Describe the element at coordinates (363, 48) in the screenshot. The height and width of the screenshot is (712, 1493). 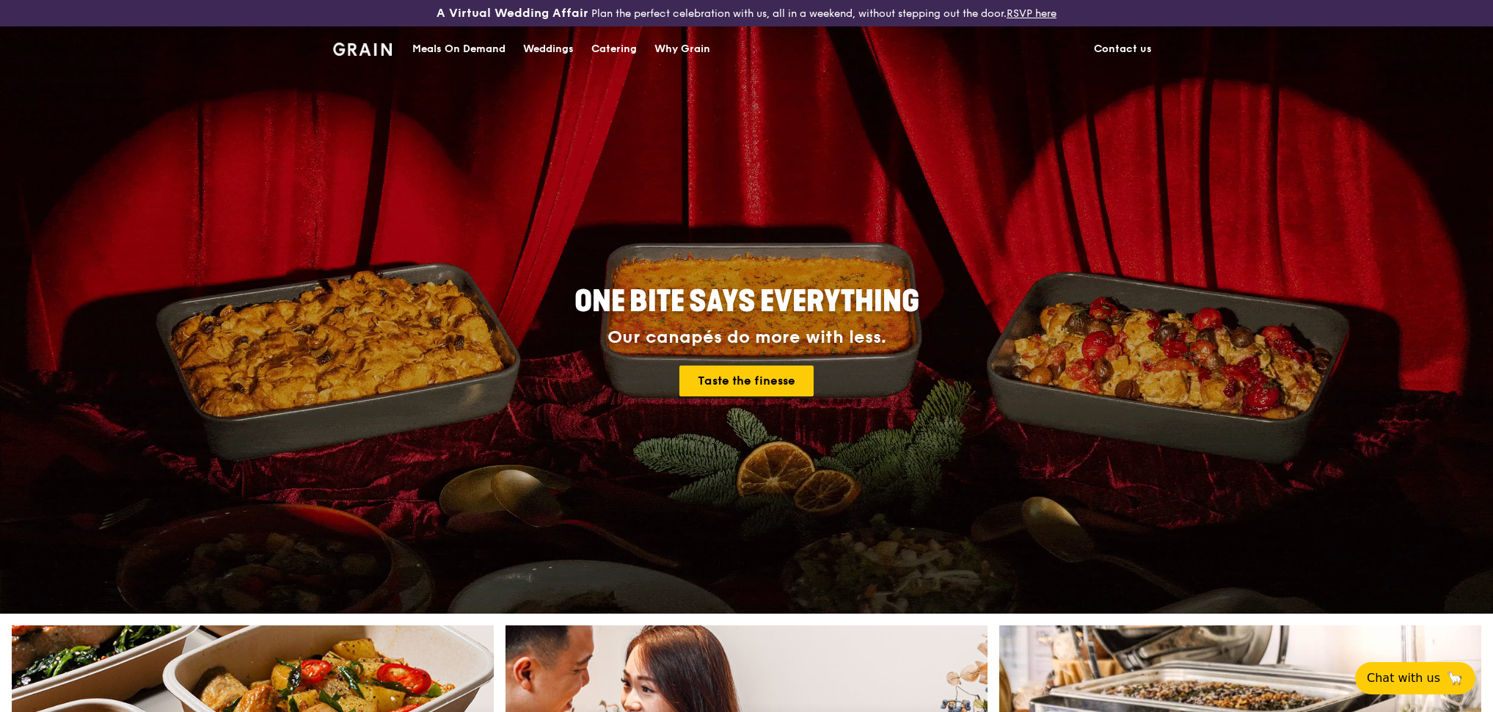
I see `a: GrainGrain` at that location.